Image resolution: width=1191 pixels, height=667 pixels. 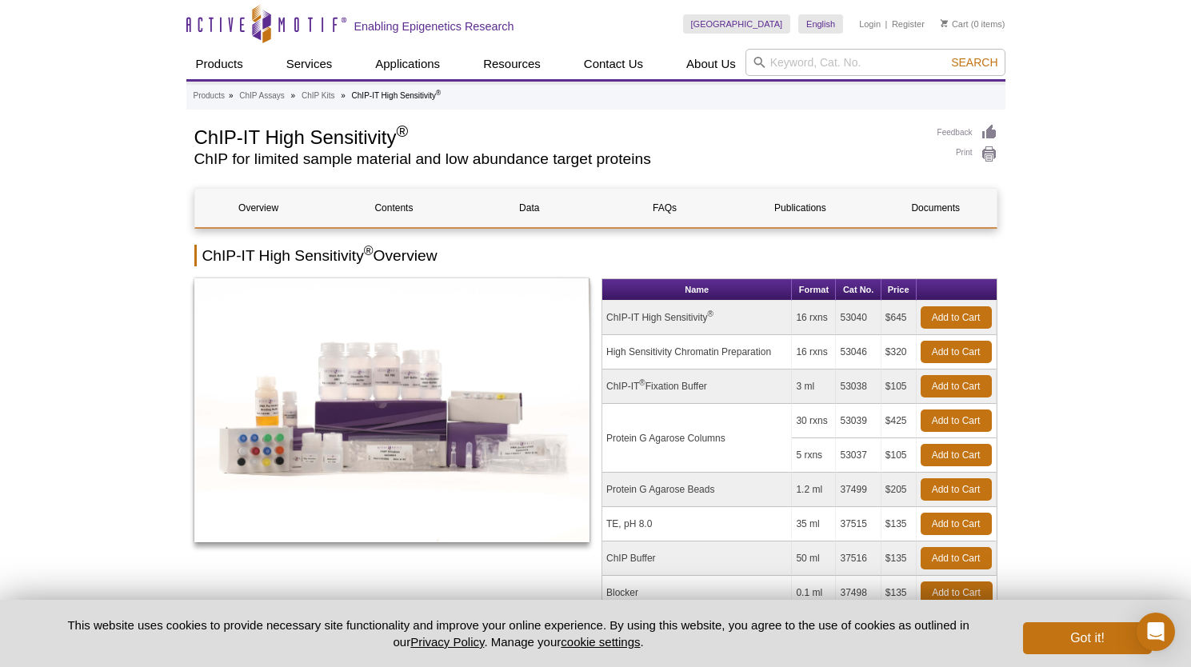 What do you see at coordinates (696, 317) in the screenshot?
I see `td: ChIP-IT High Sensitivity` at bounding box center [696, 317].